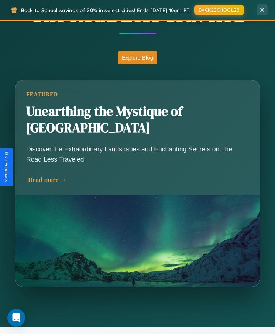 The image size is (275, 334). I want to click on div: Read more →, so click(139, 180).